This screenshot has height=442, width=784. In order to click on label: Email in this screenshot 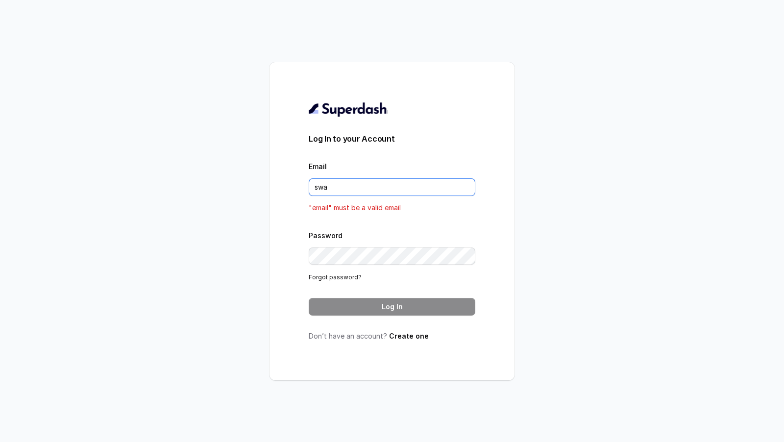, I will do `click(317, 166)`.